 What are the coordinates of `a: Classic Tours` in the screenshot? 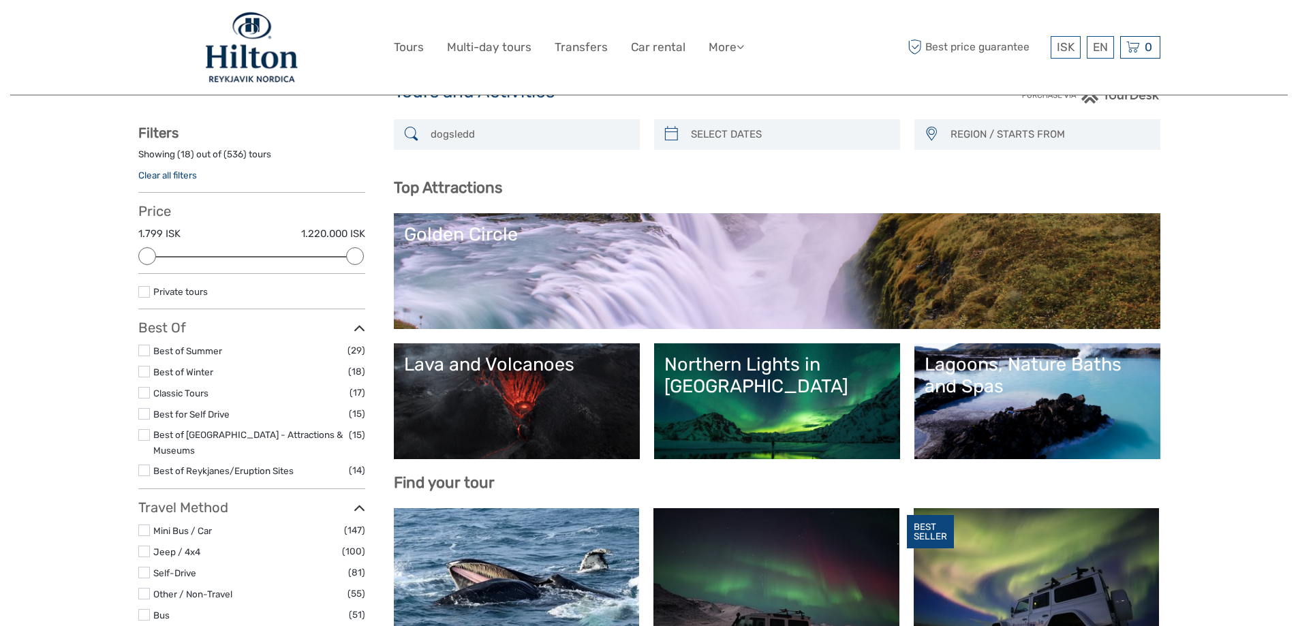 It's located at (181, 393).